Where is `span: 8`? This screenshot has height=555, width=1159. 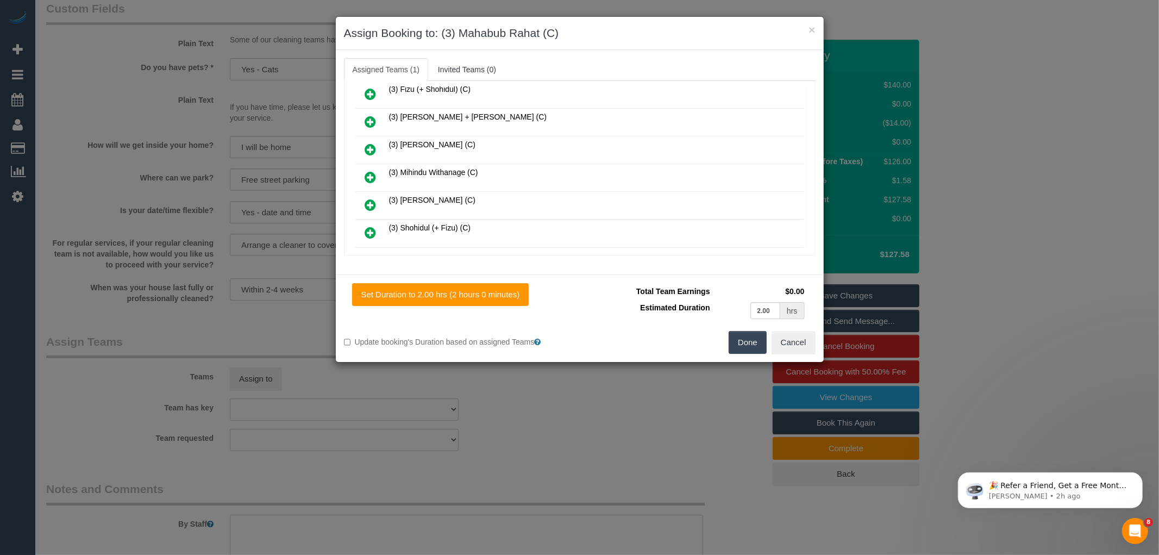
span: 8 is located at coordinates (1149, 522).